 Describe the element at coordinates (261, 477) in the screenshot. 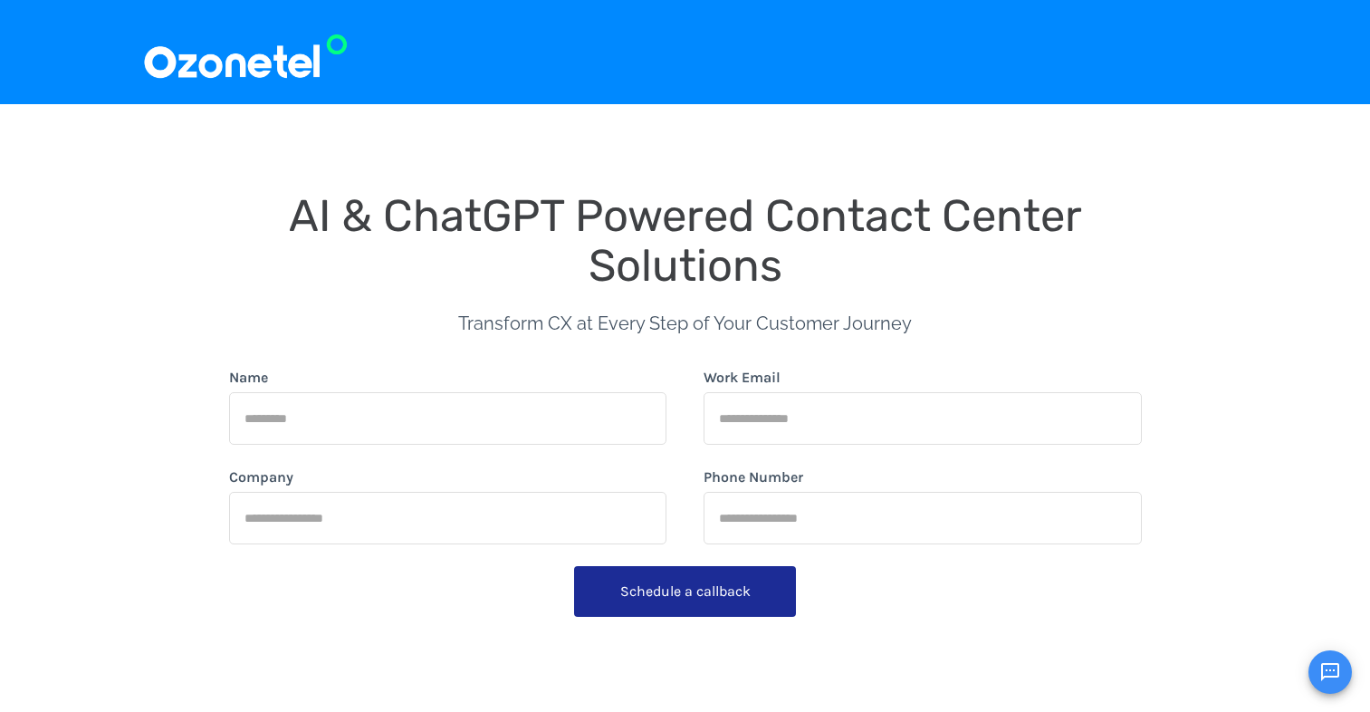

I see `label: Company` at that location.